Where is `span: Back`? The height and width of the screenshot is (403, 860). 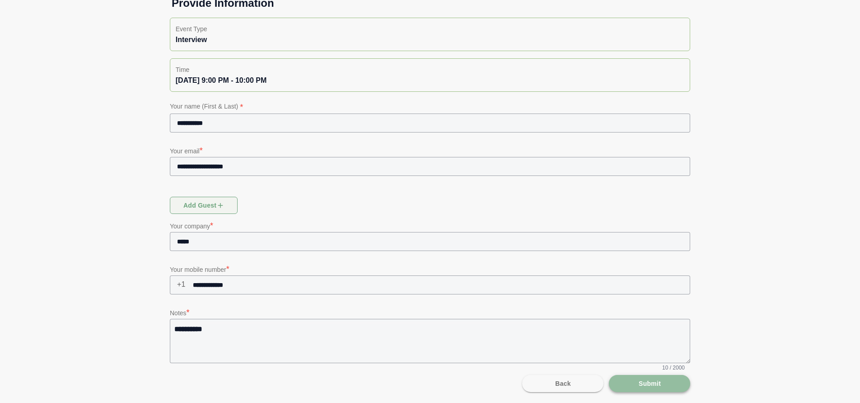
span: Back is located at coordinates (563, 383).